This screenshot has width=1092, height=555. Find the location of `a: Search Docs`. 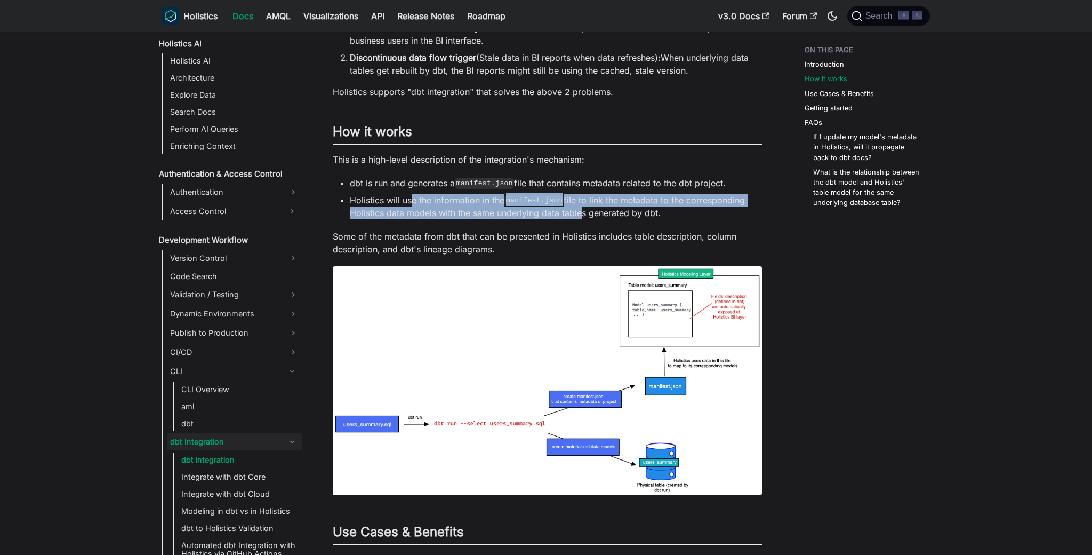

a: Search Docs is located at coordinates (234, 112).